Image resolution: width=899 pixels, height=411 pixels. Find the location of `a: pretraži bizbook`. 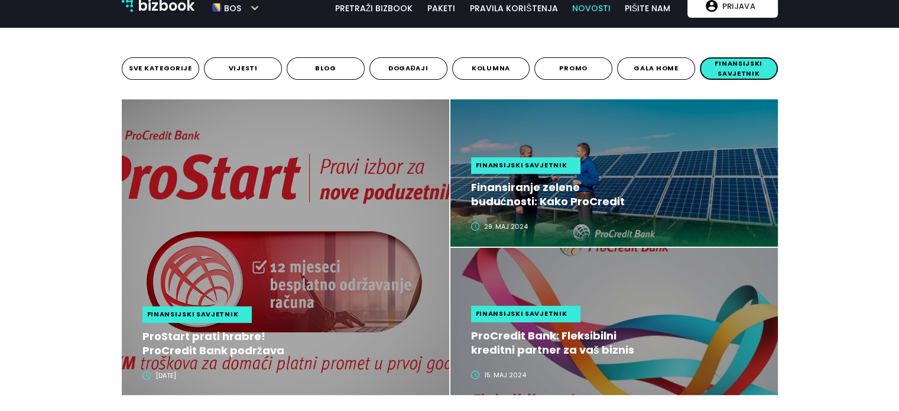

a: pretraži bizbook is located at coordinates (374, 8).